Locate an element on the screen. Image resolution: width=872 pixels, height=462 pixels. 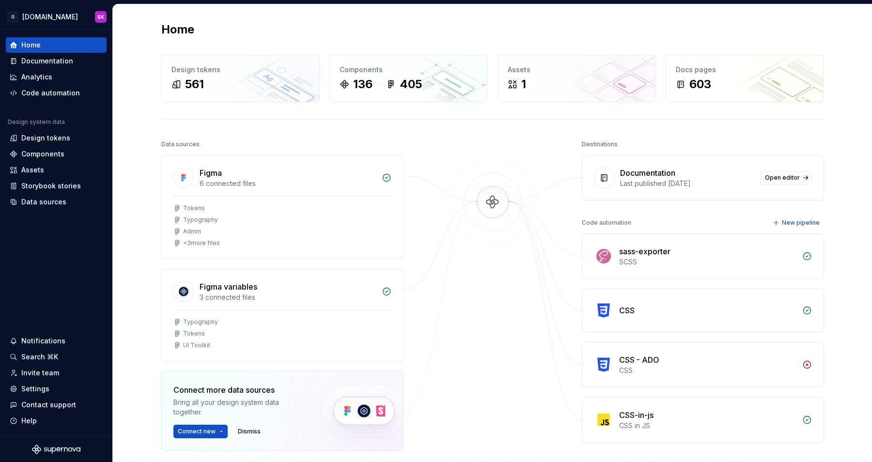
a: Assets is located at coordinates (56, 170).